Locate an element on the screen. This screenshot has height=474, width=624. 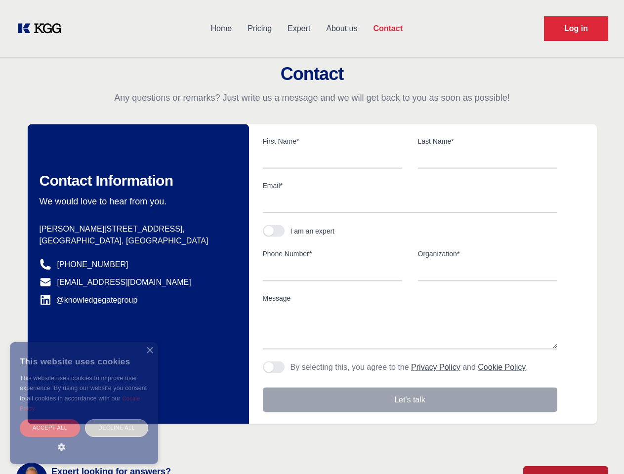
label: Email* is located at coordinates (410, 186).